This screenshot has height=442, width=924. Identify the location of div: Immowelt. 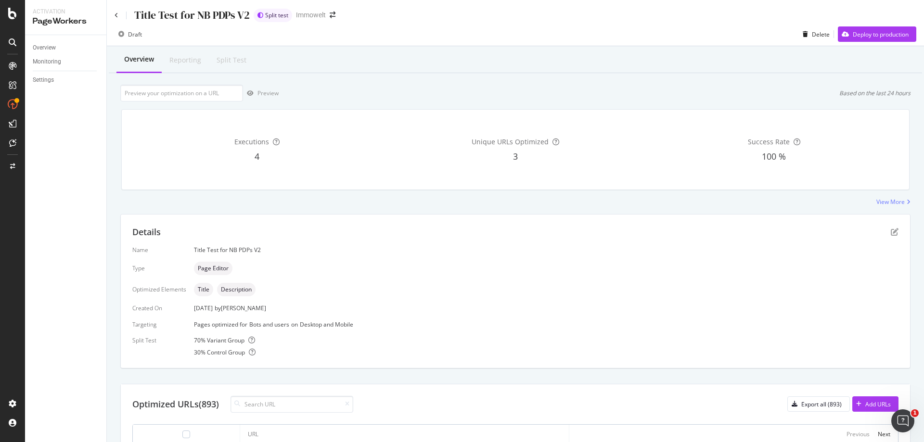
(311, 15).